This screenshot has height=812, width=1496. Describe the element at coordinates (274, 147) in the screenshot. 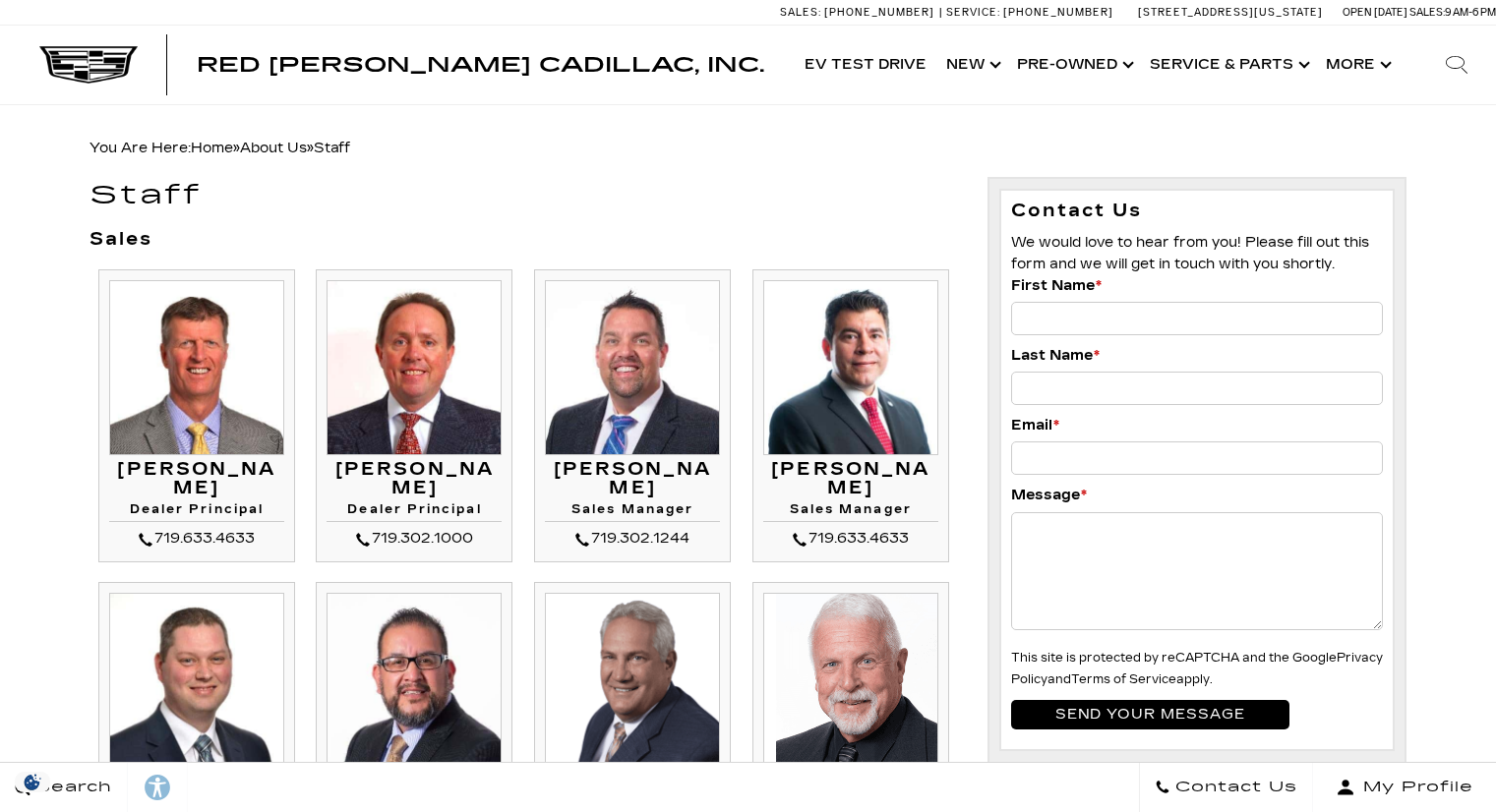

I see `a: About Us` at that location.